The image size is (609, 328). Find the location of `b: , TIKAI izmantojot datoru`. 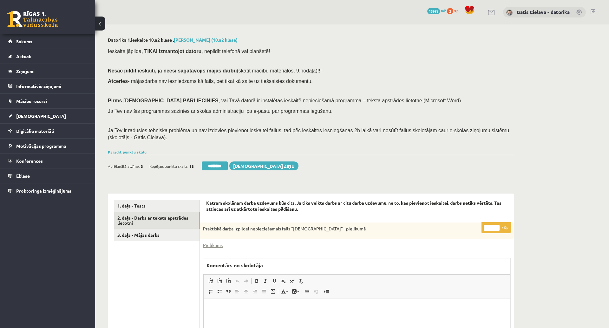

b: , TIKAI izmantojot datoru is located at coordinates (171, 51).